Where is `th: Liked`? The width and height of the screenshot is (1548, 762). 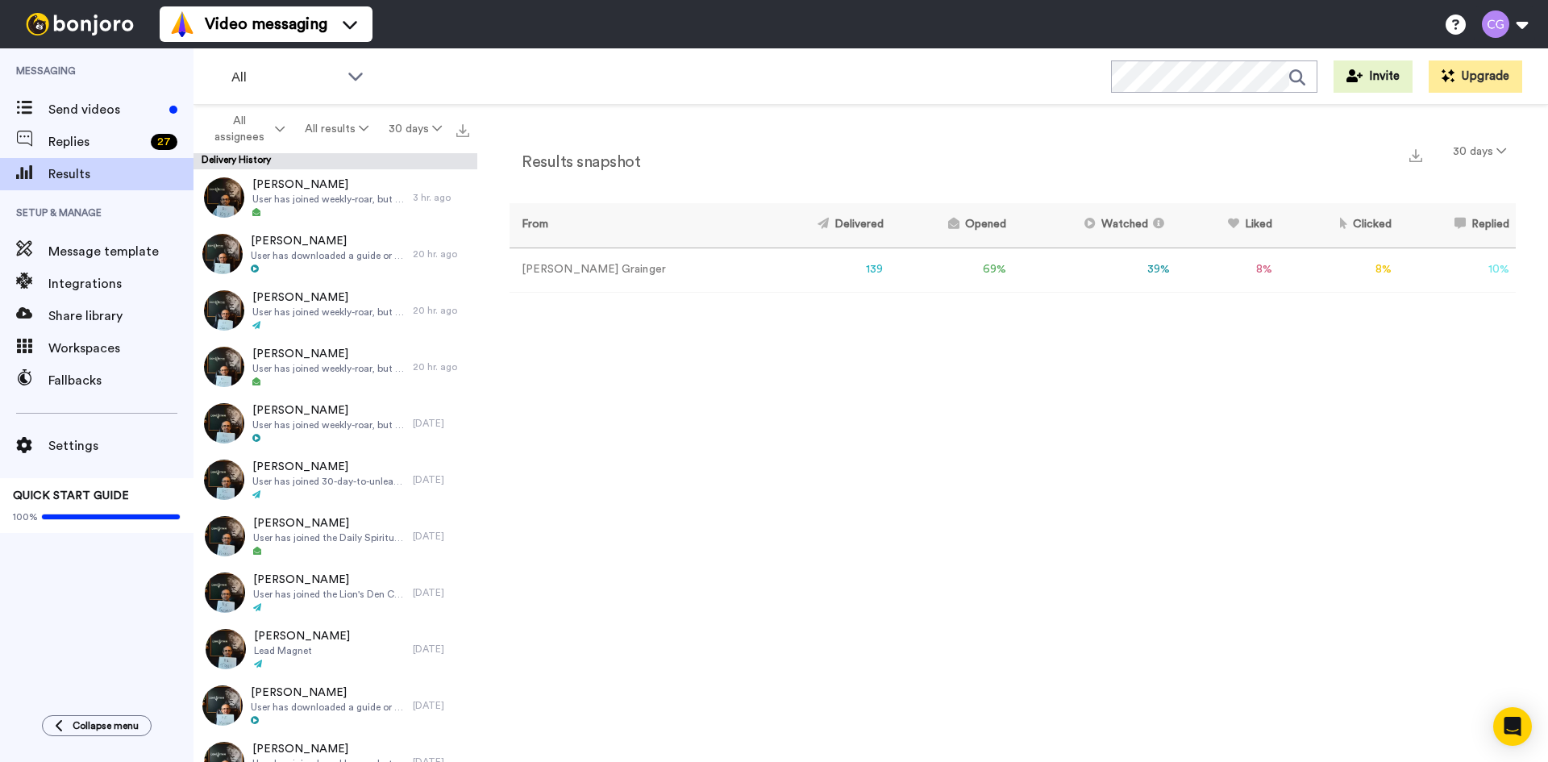
th: Liked is located at coordinates (1227, 225).